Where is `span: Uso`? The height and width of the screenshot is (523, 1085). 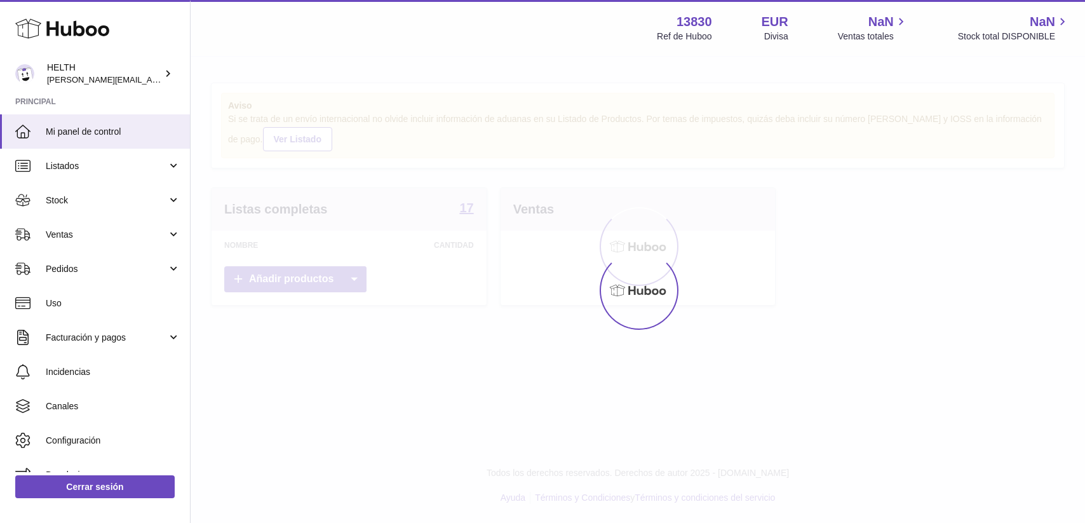
span: Uso is located at coordinates (113, 303).